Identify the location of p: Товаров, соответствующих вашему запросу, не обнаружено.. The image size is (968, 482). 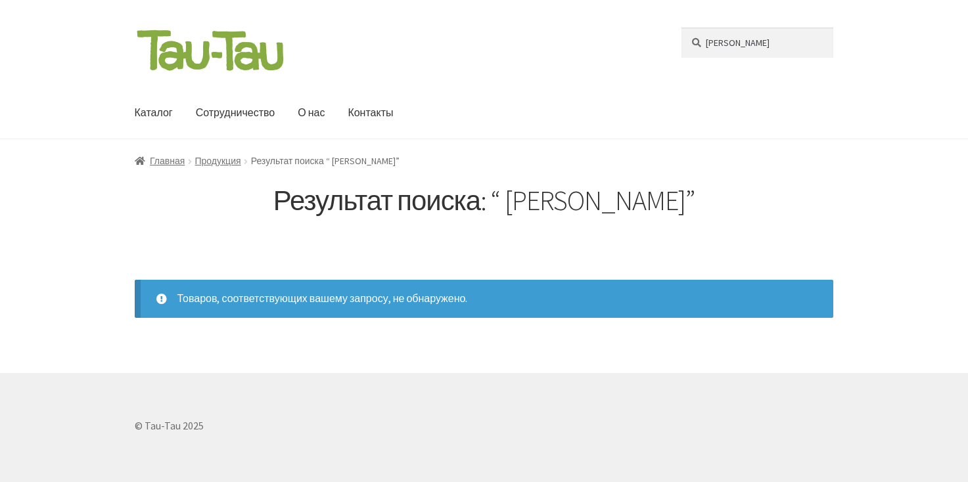
(484, 299).